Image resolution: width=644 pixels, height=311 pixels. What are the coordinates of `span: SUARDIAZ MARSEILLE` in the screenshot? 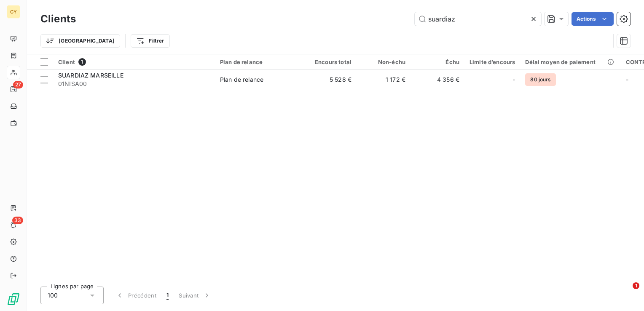 It's located at (91, 75).